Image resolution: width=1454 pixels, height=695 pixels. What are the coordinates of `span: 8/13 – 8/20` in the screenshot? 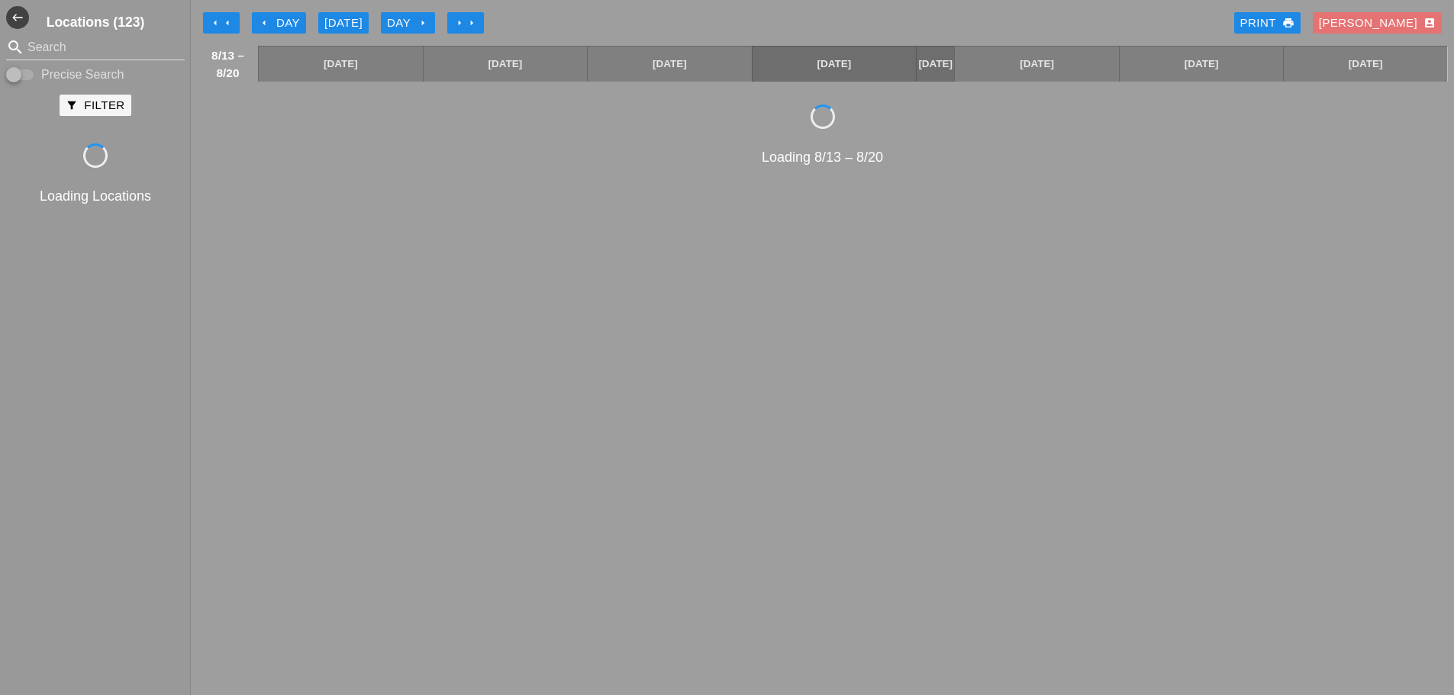 It's located at (227, 64).